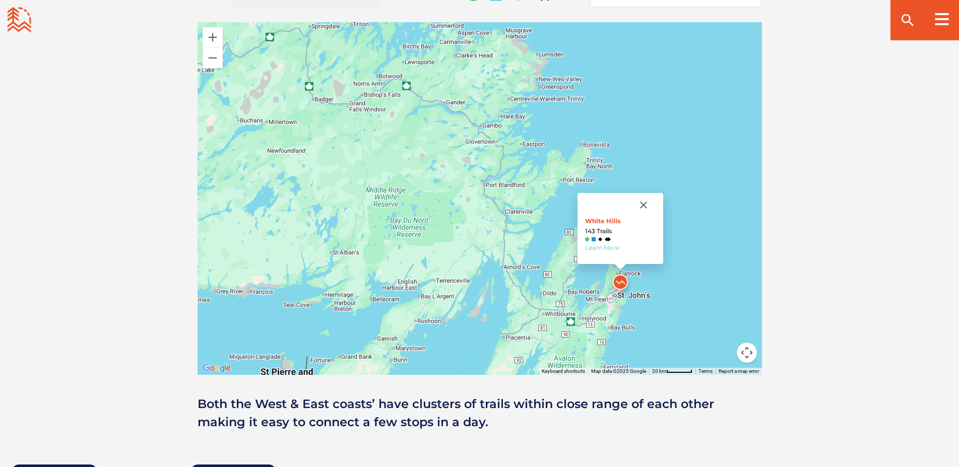 This screenshot has width=959, height=467. I want to click on button: Keyboard shortcuts, so click(563, 371).